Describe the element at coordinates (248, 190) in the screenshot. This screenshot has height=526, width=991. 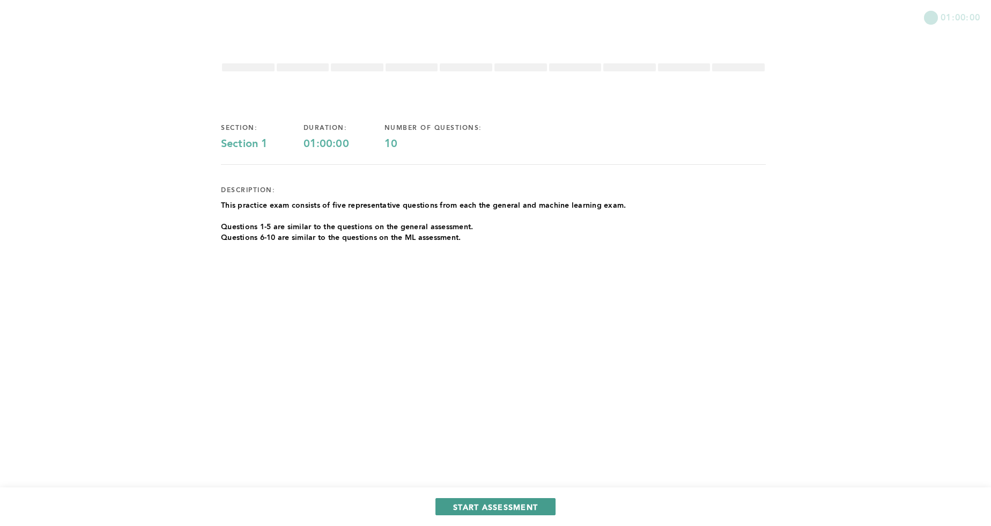
I see `div: description:` at that location.